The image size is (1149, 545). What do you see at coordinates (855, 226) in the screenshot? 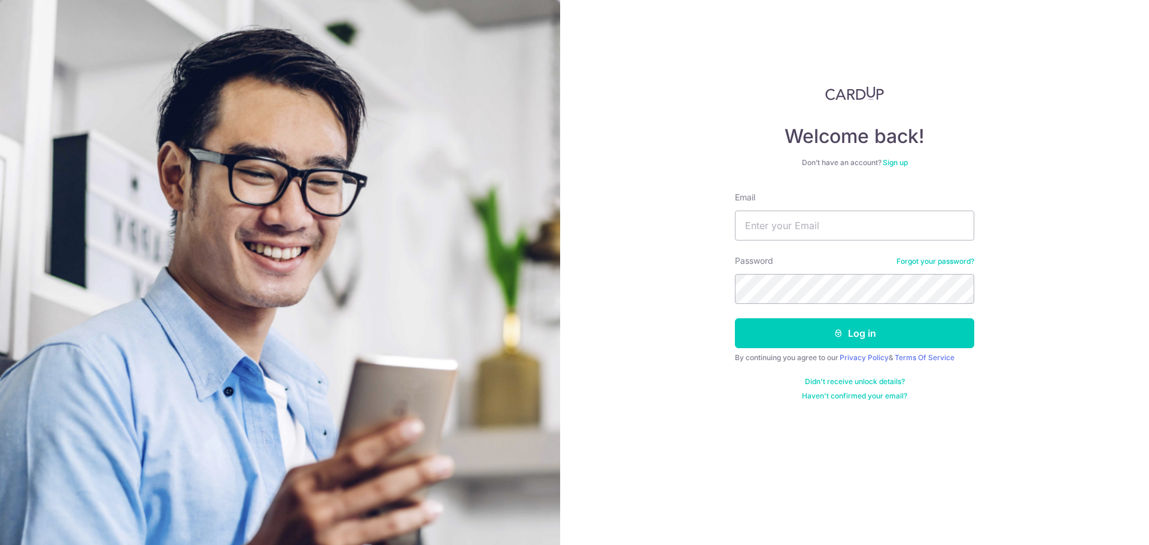
I see `input: Enter your Email` at bounding box center [855, 226].